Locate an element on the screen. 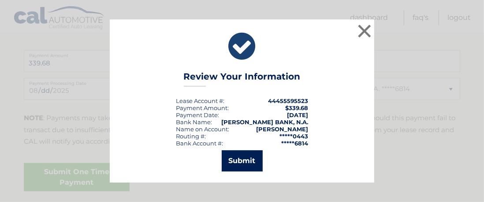 The image size is (484, 202). h3: Review Your Information is located at coordinates (242, 79).